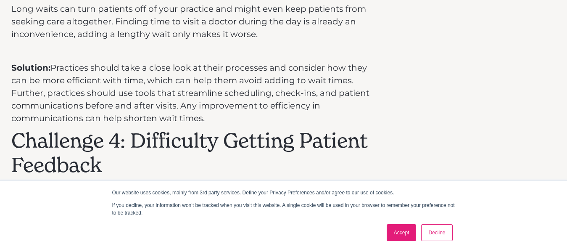  I want to click on p: Long waits can turn patients off of your practice and might even keep patients from seeking care ..., so click(191, 21).